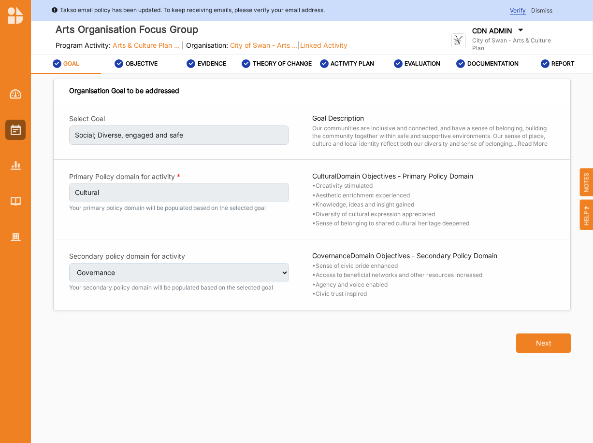 This screenshot has width=593, height=443. Describe the element at coordinates (517, 11) in the screenshot. I see `span: Verify` at that location.